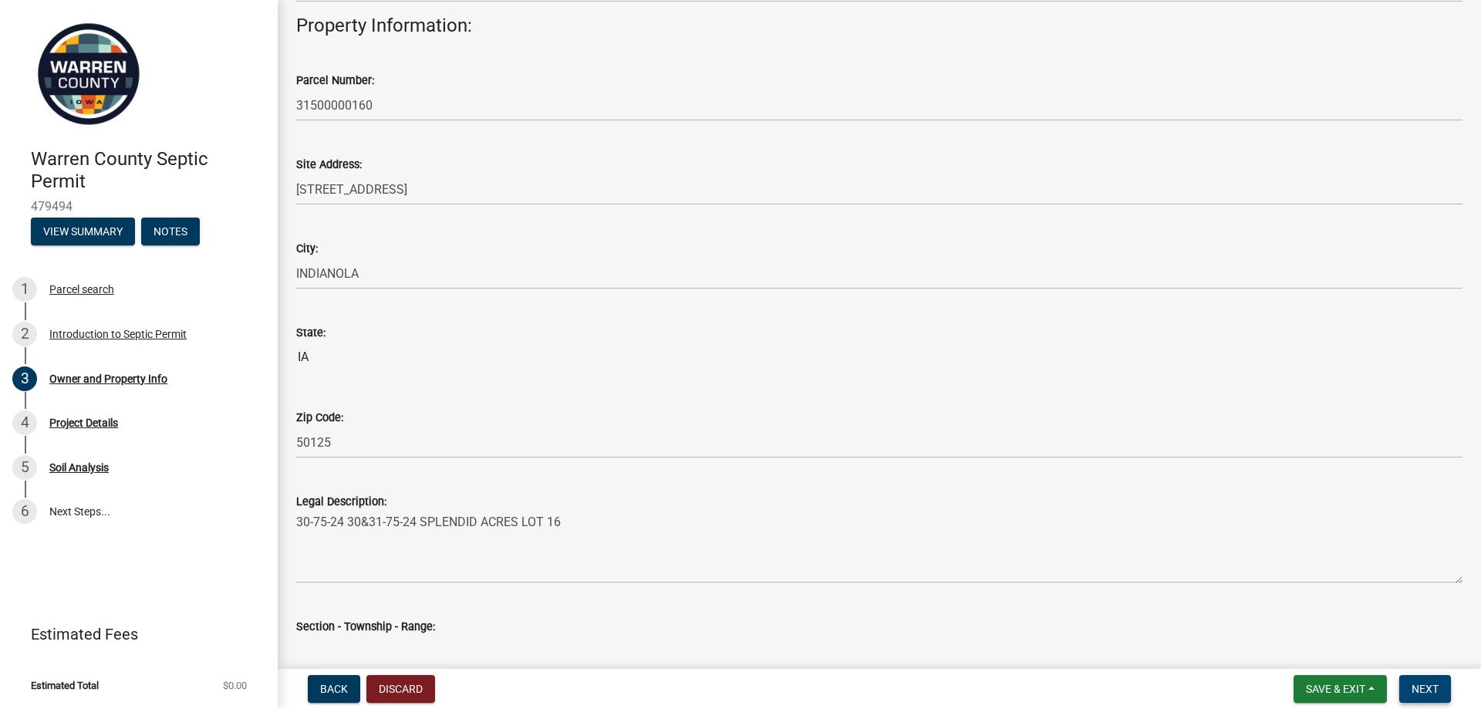 The width and height of the screenshot is (1481, 709). I want to click on h4: Property Information:, so click(879, 25).